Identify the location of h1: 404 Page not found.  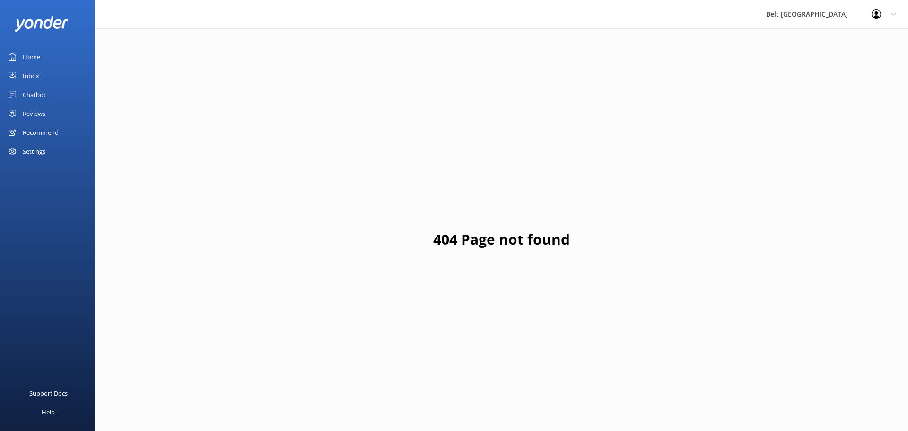
(501, 239).